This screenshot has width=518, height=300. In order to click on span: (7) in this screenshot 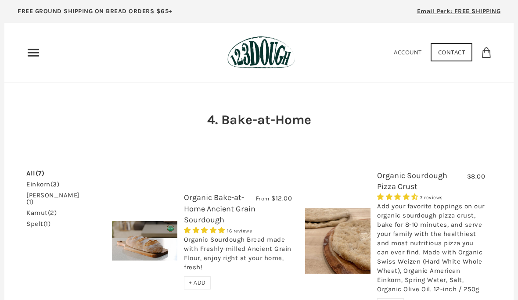, I will do `click(40, 173)`.